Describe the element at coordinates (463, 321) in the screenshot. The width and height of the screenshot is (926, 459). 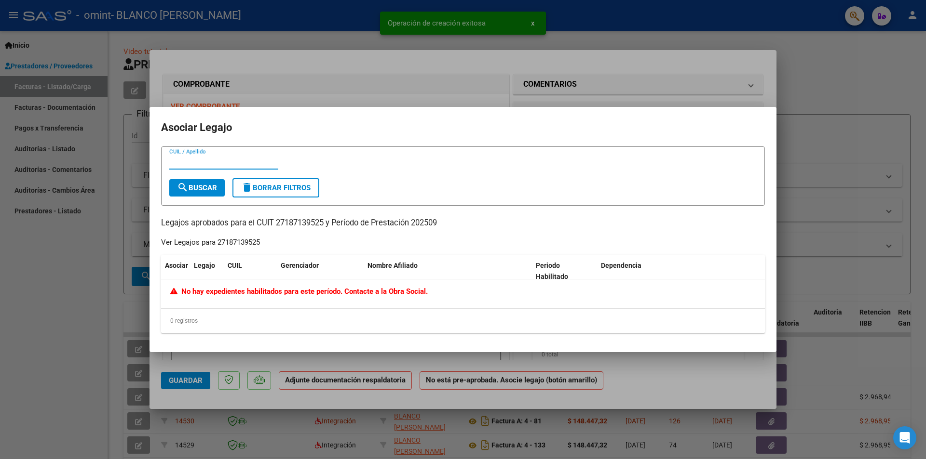
I see `div: 0 registros` at that location.